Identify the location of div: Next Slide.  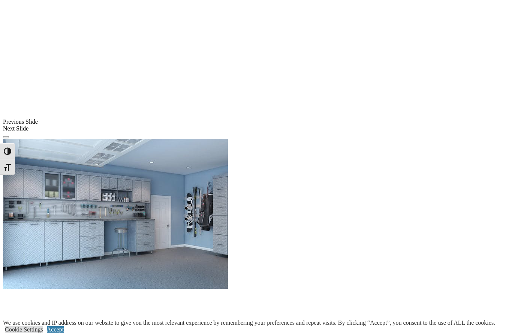
(256, 128).